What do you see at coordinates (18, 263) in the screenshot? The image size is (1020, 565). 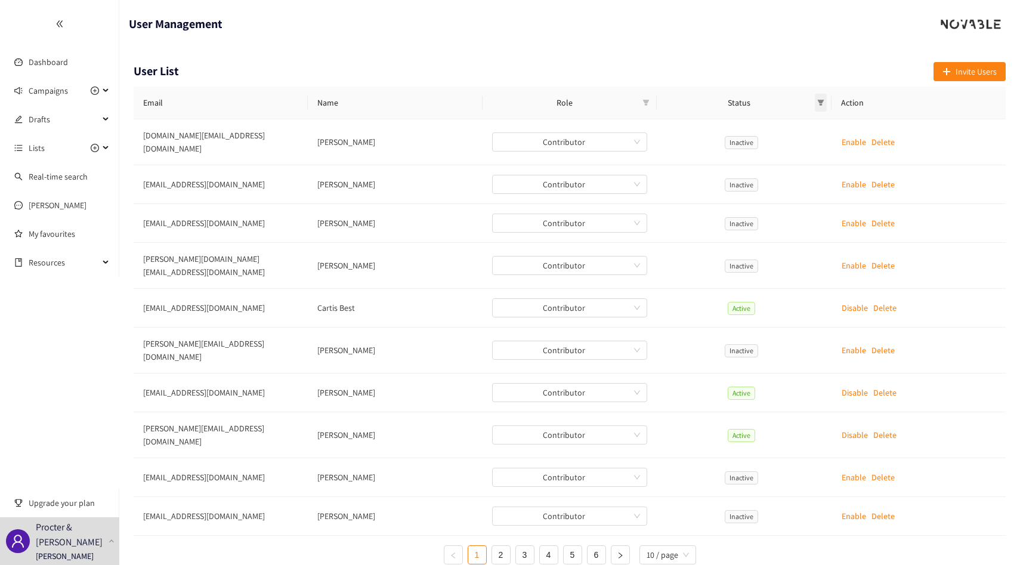 I see `span: book` at bounding box center [18, 263].